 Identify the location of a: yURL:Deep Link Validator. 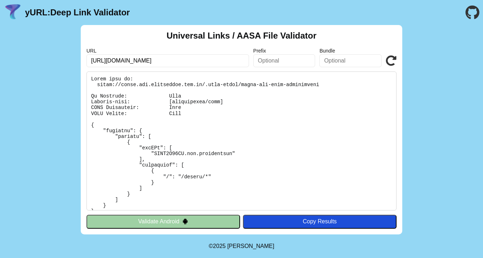
(77, 13).